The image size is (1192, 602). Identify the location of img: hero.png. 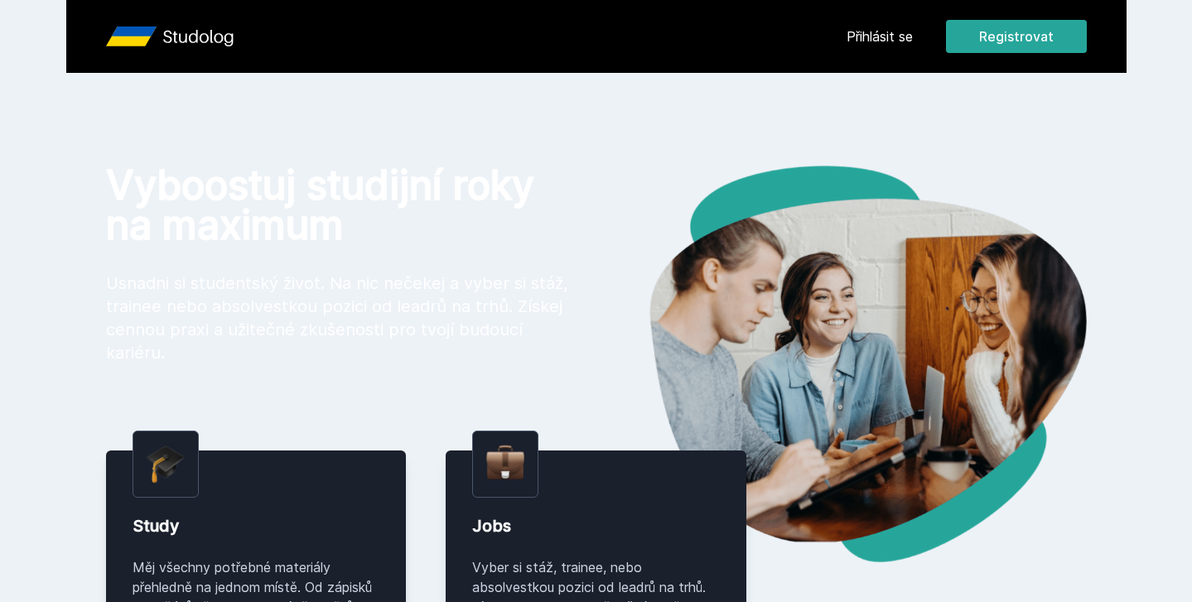
(842, 364).